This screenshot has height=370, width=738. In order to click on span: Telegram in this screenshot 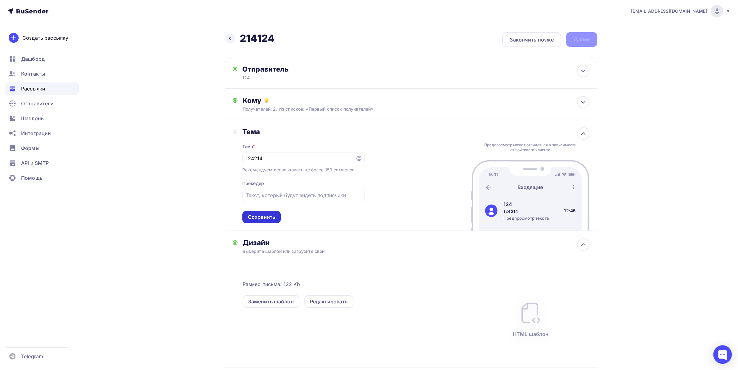, I will do `click(32, 357)`.